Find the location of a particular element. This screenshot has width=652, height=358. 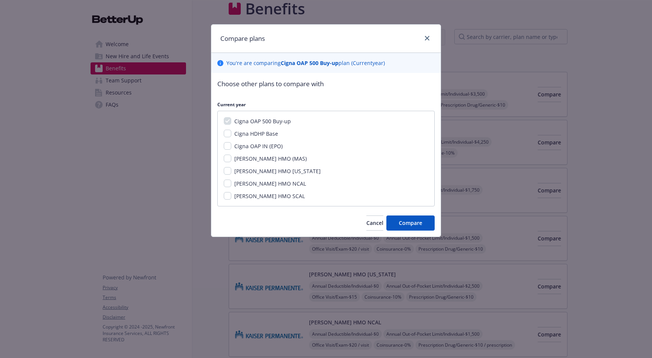

span: Cigna OAP IN (EPO) is located at coordinates (259, 146).